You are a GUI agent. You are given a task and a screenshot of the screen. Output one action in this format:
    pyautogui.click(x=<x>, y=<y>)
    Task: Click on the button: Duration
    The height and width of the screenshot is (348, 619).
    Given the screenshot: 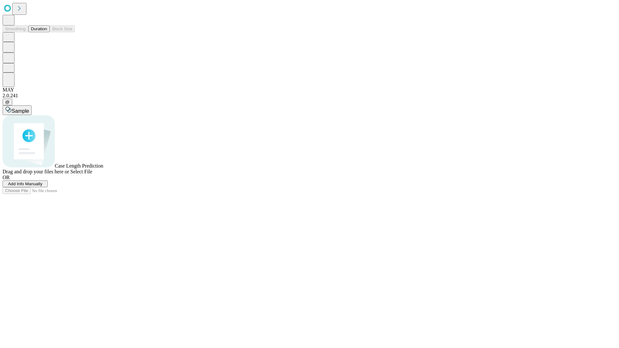 What is the action you would take?
    pyautogui.click(x=39, y=29)
    